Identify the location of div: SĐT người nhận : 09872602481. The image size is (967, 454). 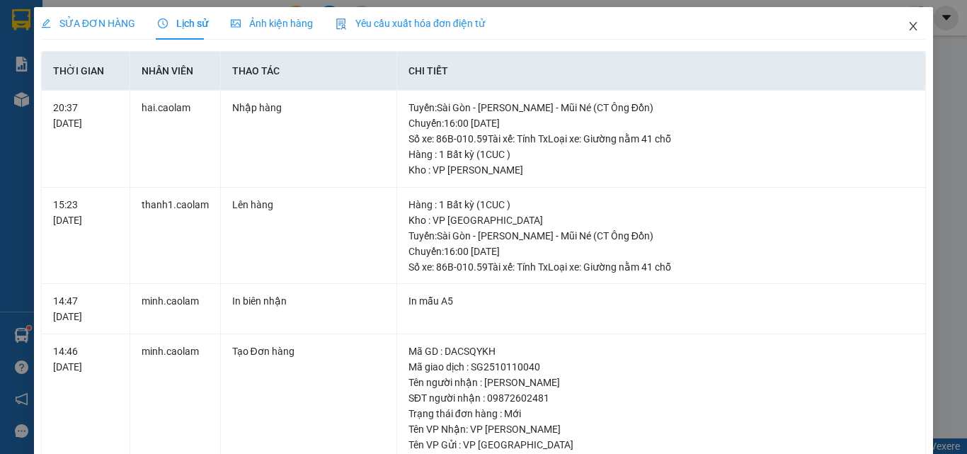
(661, 398).